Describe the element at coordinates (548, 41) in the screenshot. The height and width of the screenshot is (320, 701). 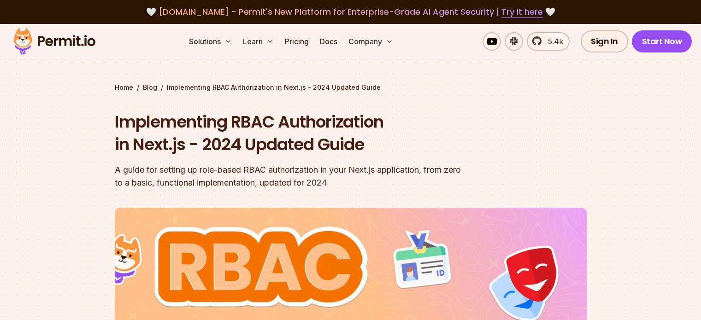
I see `a: 5.4k` at that location.